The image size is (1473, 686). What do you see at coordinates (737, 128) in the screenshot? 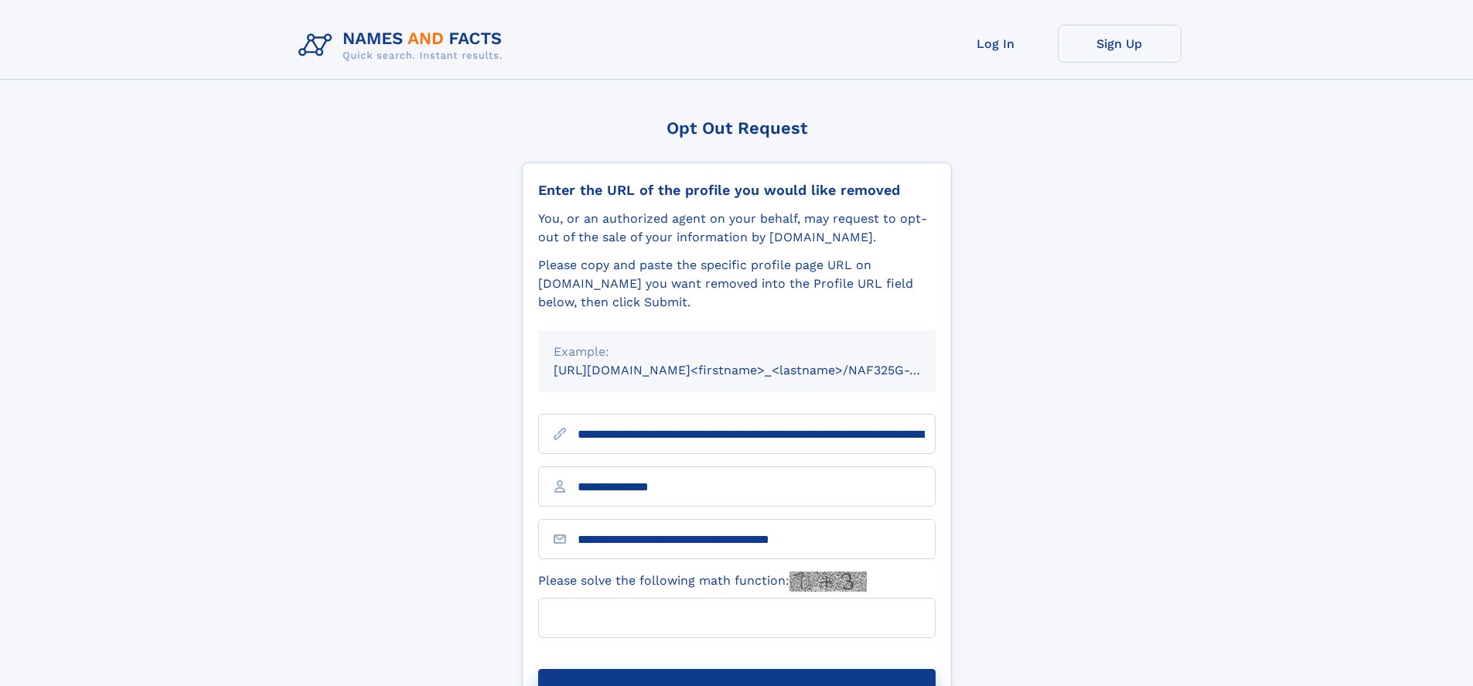
I see `div: Opt Out Request` at bounding box center [737, 128].